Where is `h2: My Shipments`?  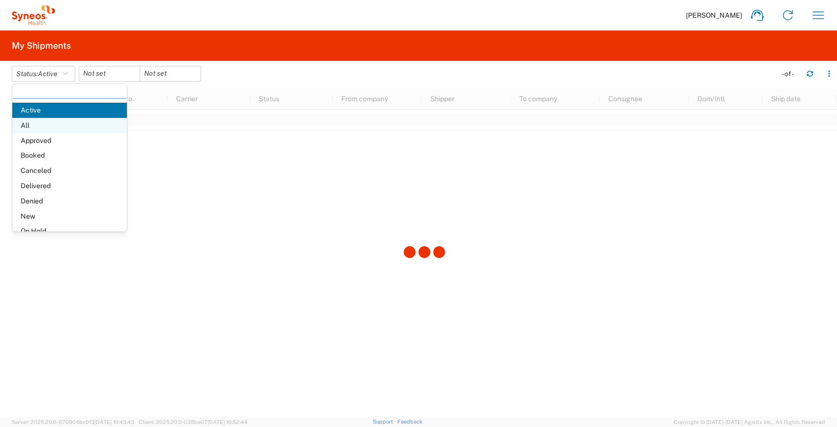 h2: My Shipments is located at coordinates (41, 46).